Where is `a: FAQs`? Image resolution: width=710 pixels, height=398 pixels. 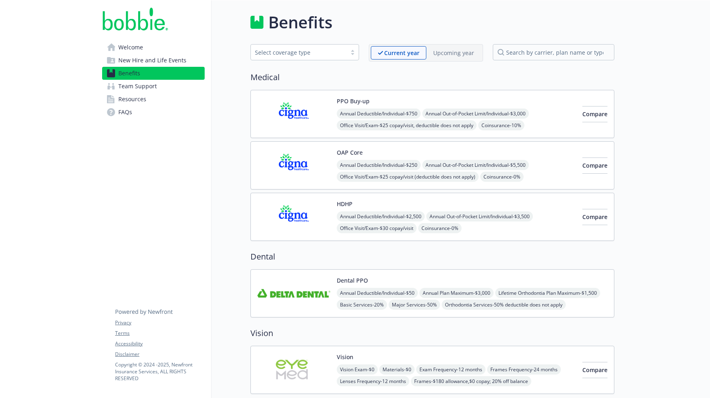
a: FAQs is located at coordinates (153, 112).